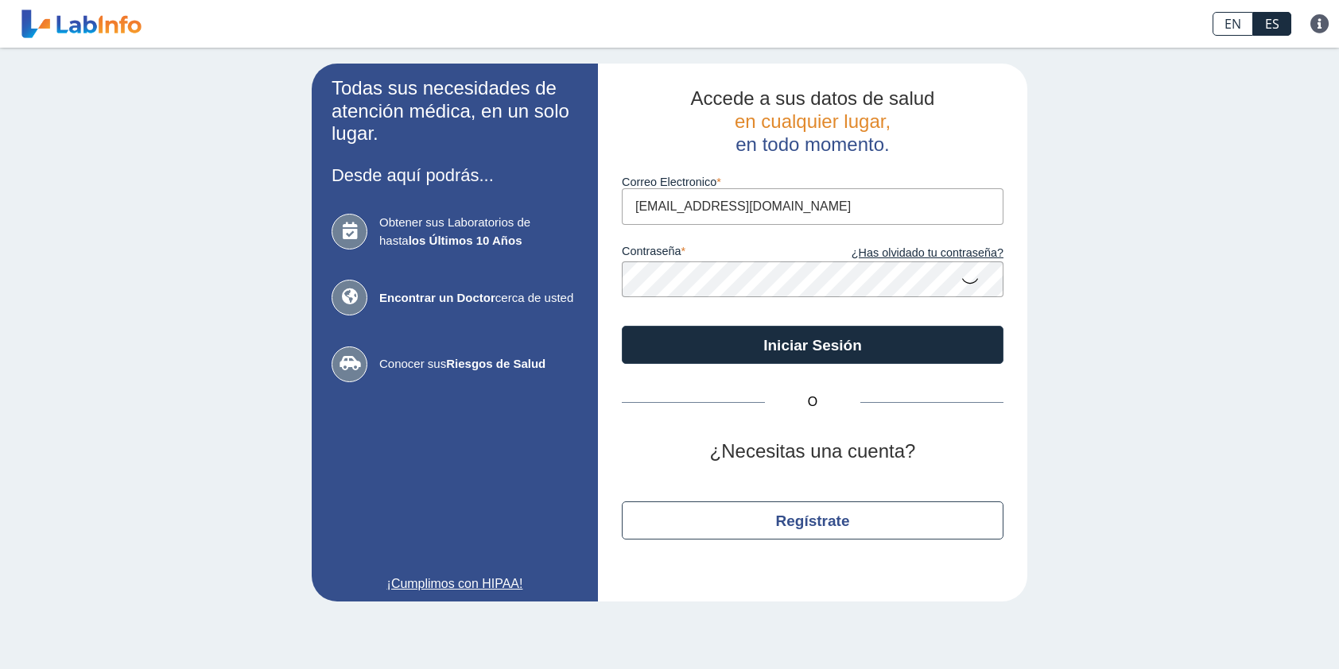 The width and height of the screenshot is (1339, 669). Describe the element at coordinates (1232, 24) in the screenshot. I see `a: EN` at that location.